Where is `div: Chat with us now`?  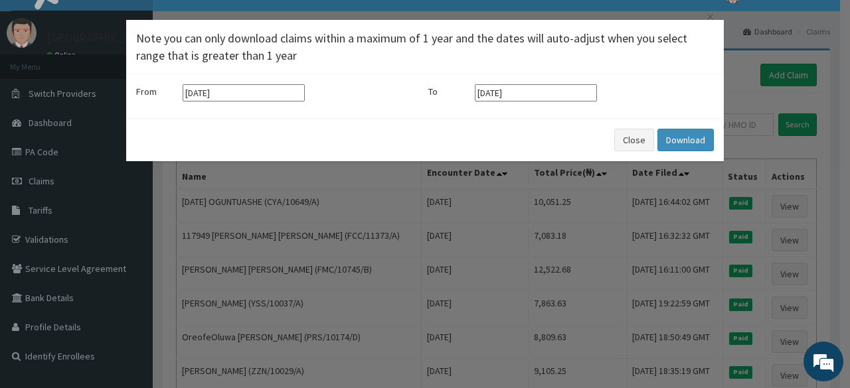
div: Chat with us now is located at coordinates (146, 83).